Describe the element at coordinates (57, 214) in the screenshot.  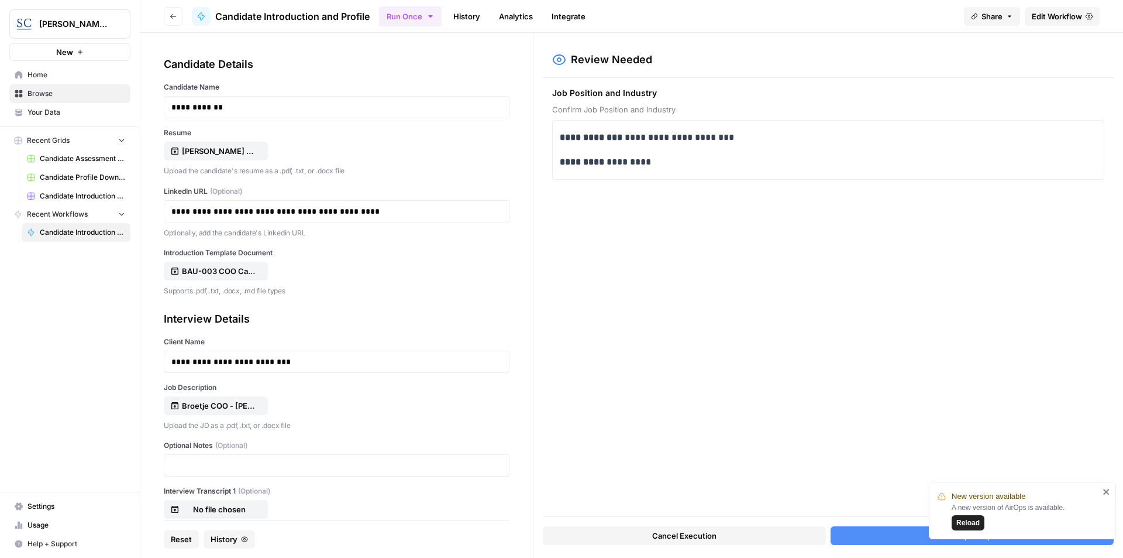
I see `span: Recent Workflows` at that location.